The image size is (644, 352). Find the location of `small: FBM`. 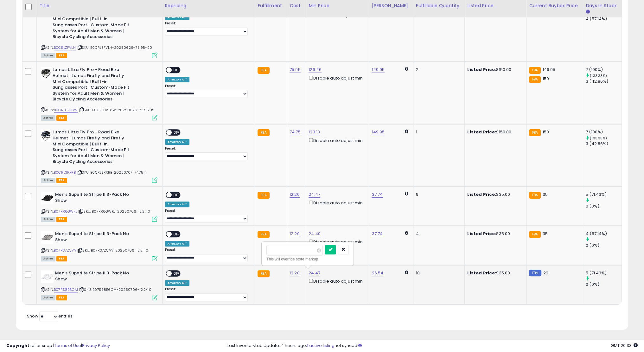

small: FBM is located at coordinates (535, 273).